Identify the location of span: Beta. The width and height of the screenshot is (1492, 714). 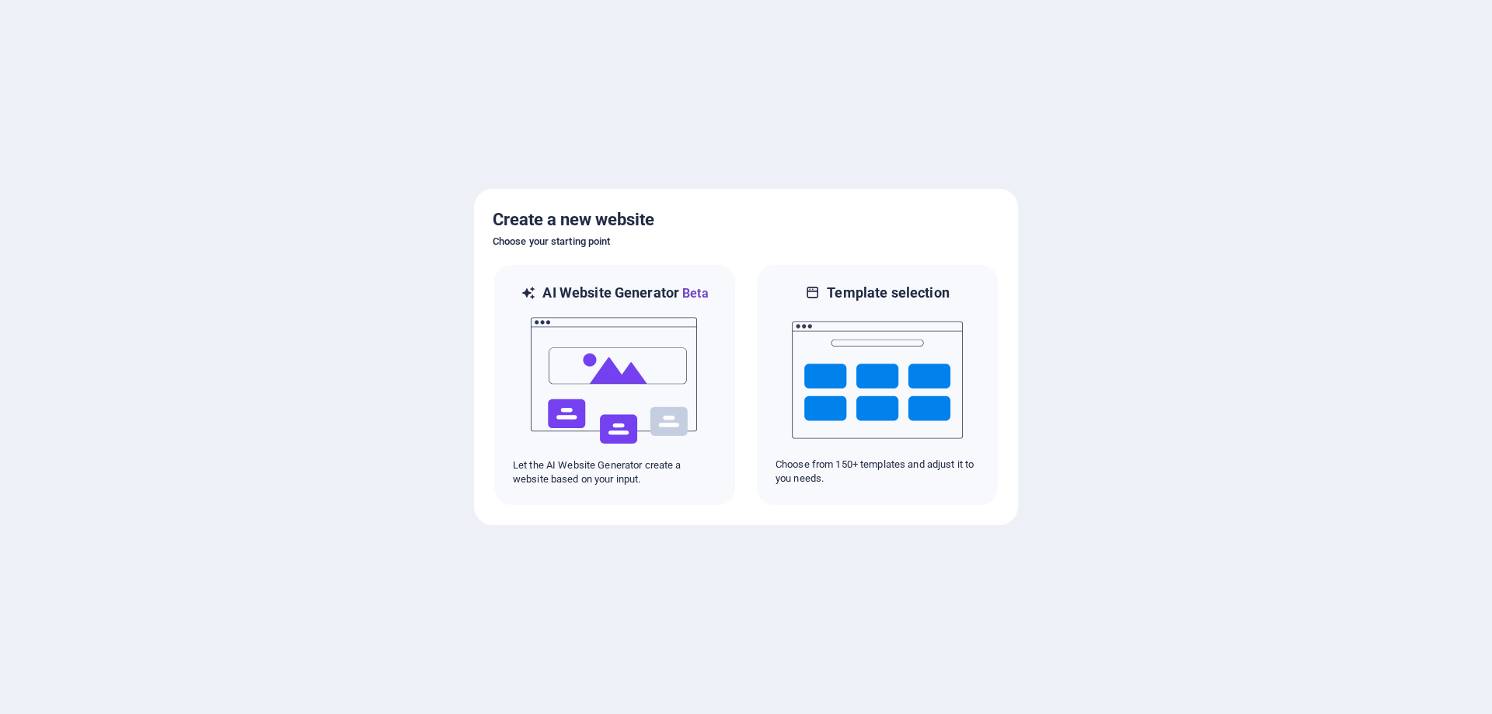
(694, 293).